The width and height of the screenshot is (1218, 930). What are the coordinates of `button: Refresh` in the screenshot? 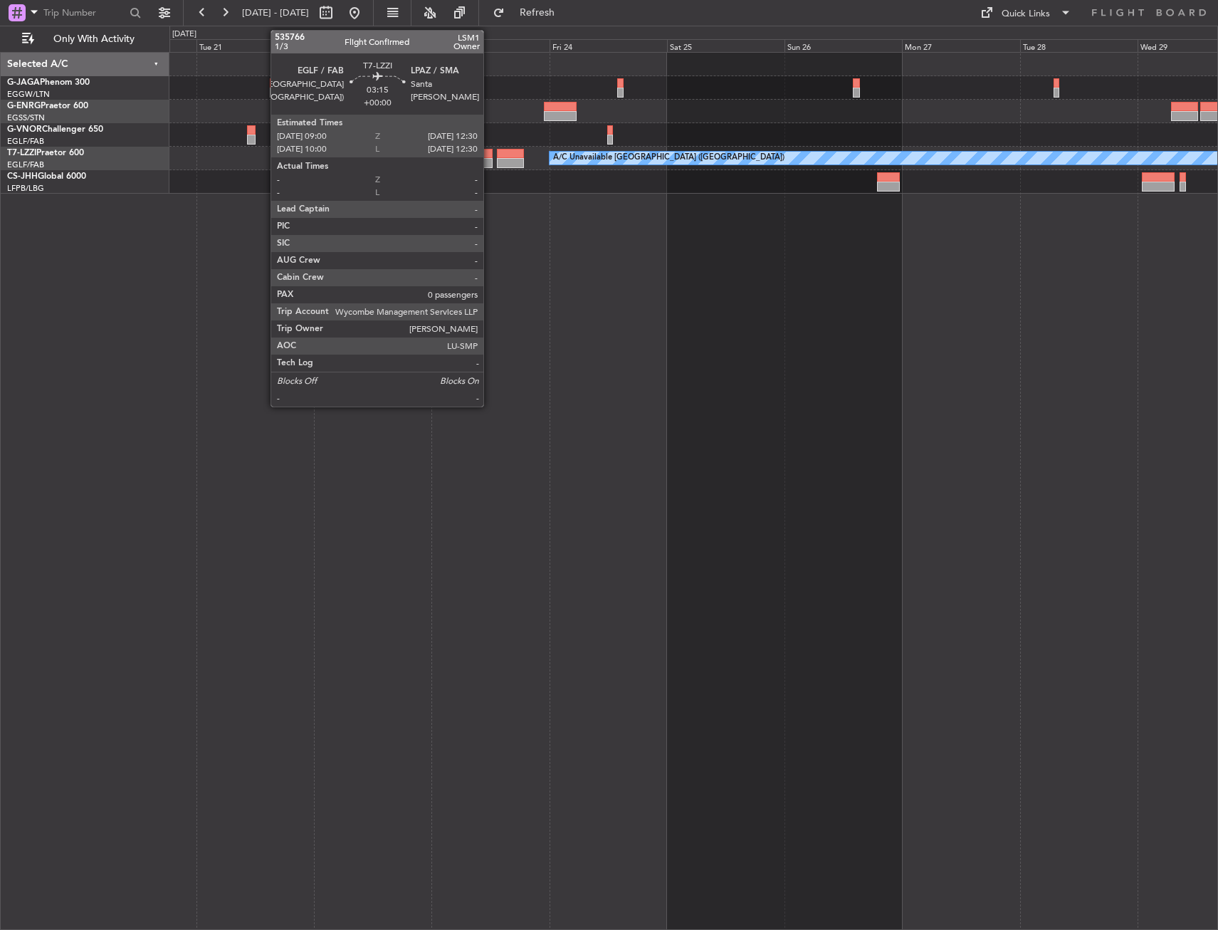 It's located at (529, 13).